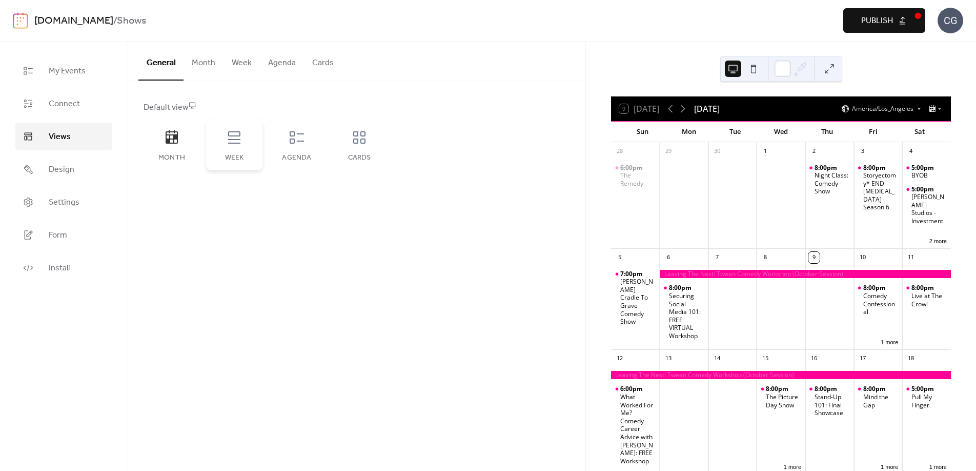 This screenshot has height=471, width=976. I want to click on button: Publish, so click(885, 21).